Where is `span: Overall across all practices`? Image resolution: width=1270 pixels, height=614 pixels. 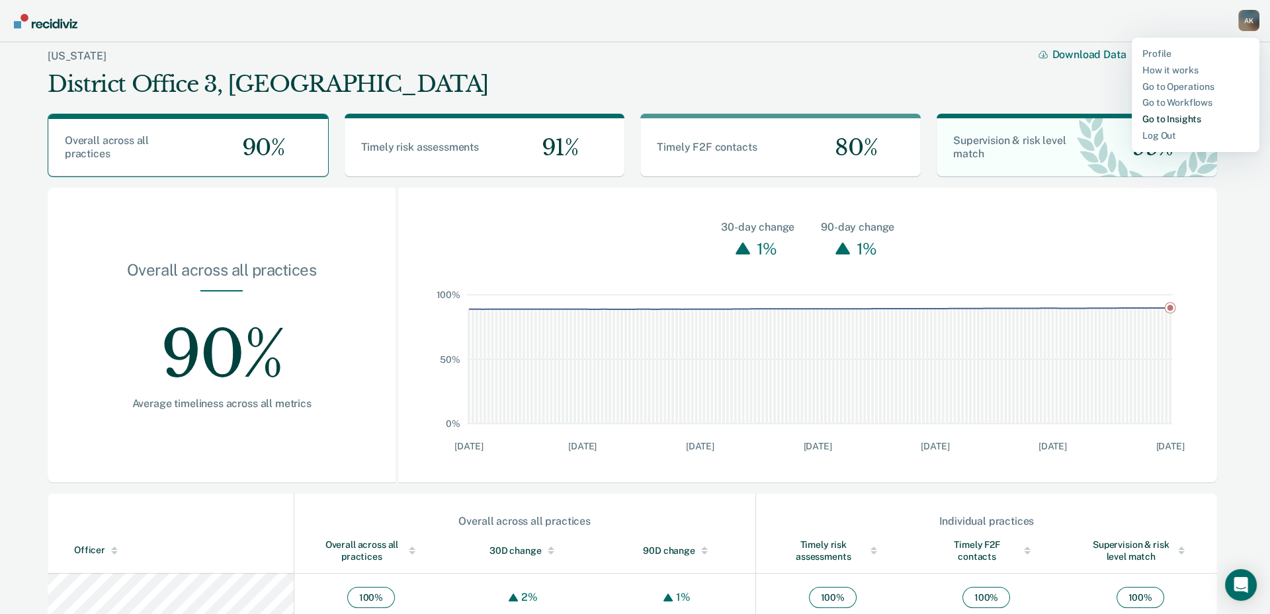 span: Overall across all practices is located at coordinates (106, 147).